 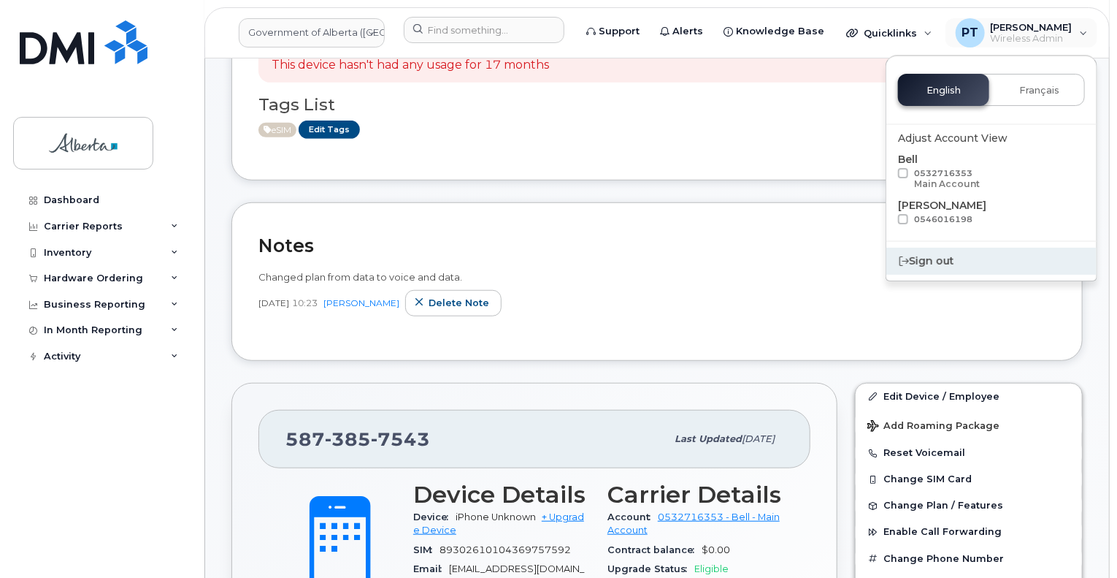 What do you see at coordinates (992, 172) in the screenshot?
I see `div: Bell` at bounding box center [992, 172].